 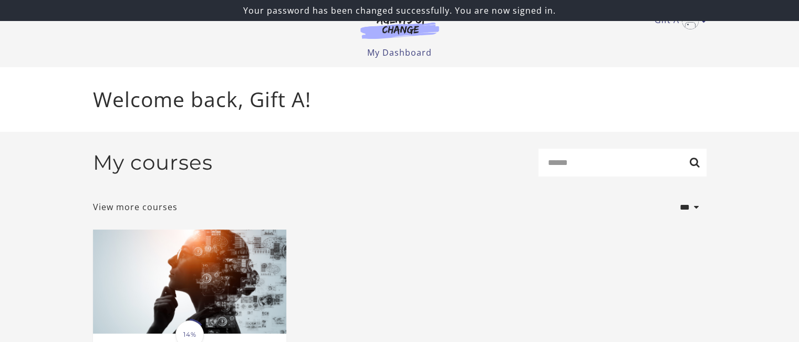 I want to click on p: Welcome back, Gift A!, so click(x=400, y=99).